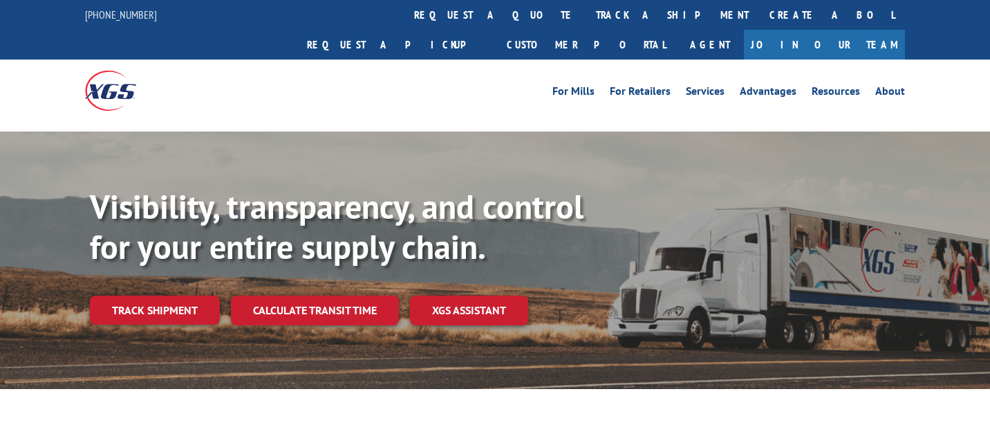 This screenshot has width=990, height=432. What do you see at coordinates (824, 44) in the screenshot?
I see `a: Join Our Team` at bounding box center [824, 44].